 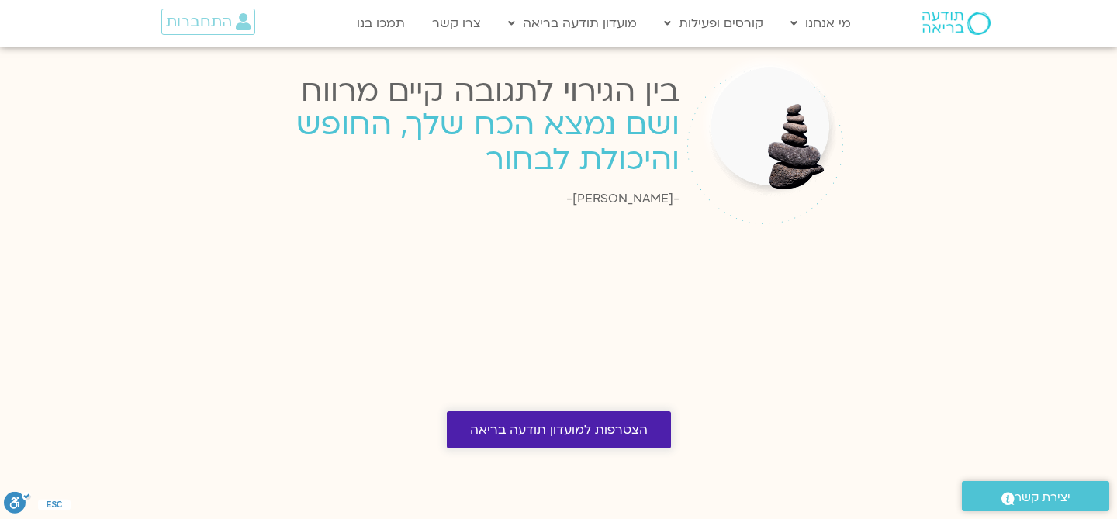 I want to click on p: ושם נמצא הכח שלך, החופש והיכולת לבחור, so click(x=455, y=142).